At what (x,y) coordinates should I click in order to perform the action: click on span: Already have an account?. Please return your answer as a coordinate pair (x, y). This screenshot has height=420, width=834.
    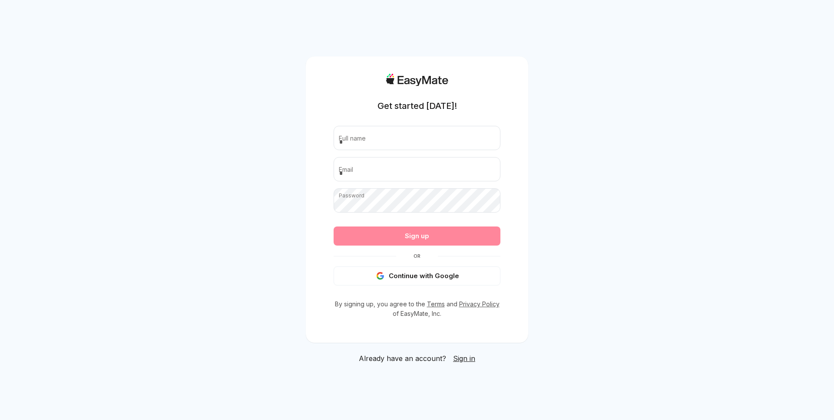
    Looking at the image, I should click on (402, 359).